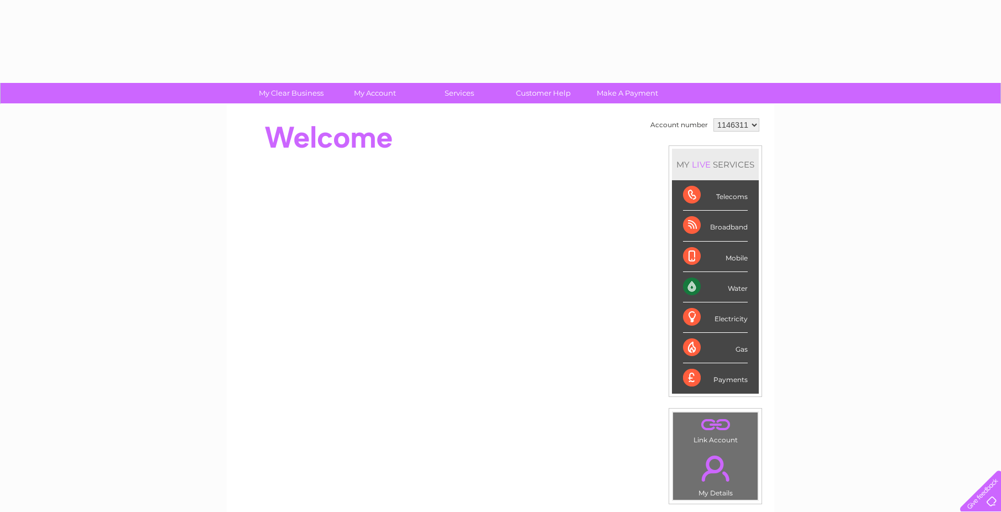 The width and height of the screenshot is (1001, 512). I want to click on a: My Clear Business, so click(291, 93).